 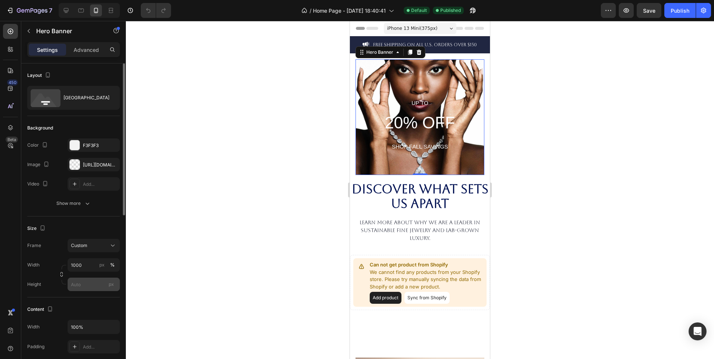 I want to click on p: FREE Shipping On All U.S. Orders Over $150, so click(x=75, y=24).